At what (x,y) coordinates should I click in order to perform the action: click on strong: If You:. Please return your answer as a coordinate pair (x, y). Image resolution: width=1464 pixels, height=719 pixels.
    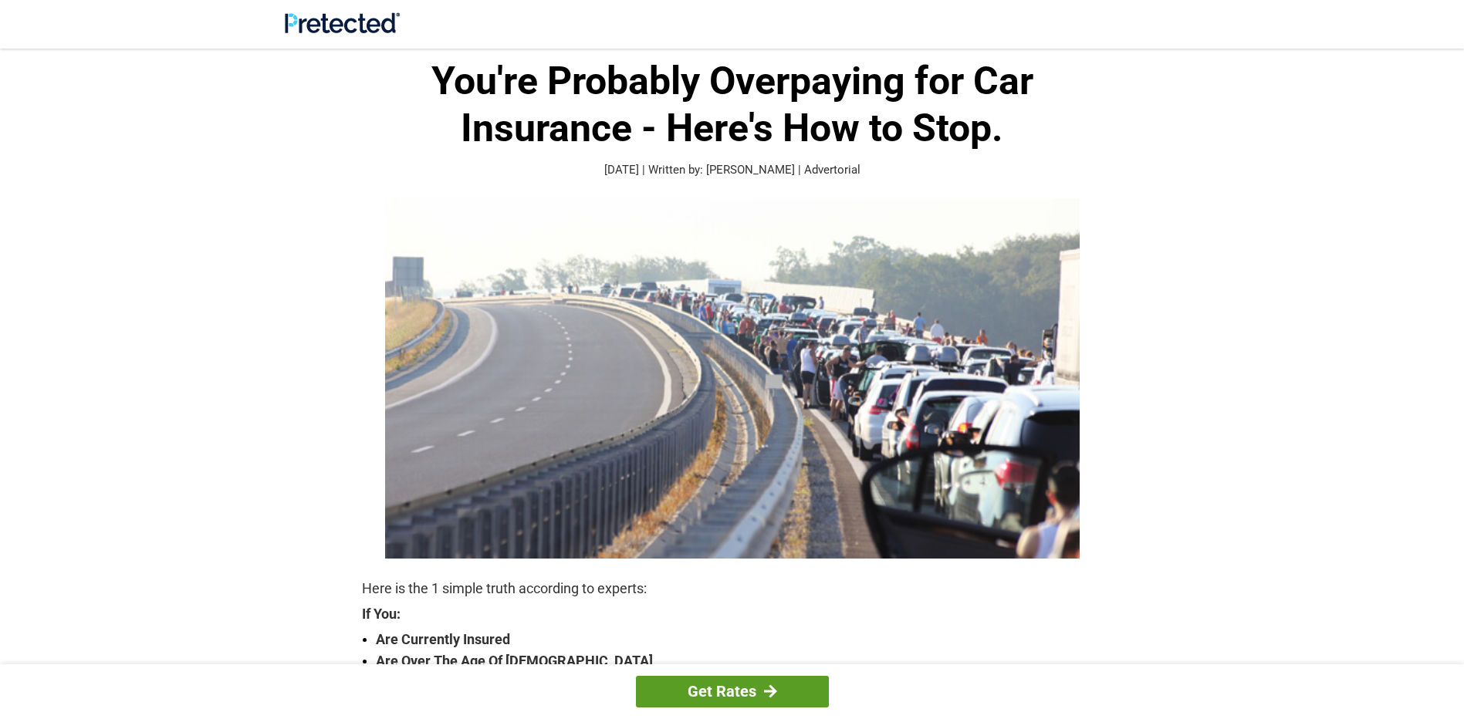
    Looking at the image, I should click on (732, 614).